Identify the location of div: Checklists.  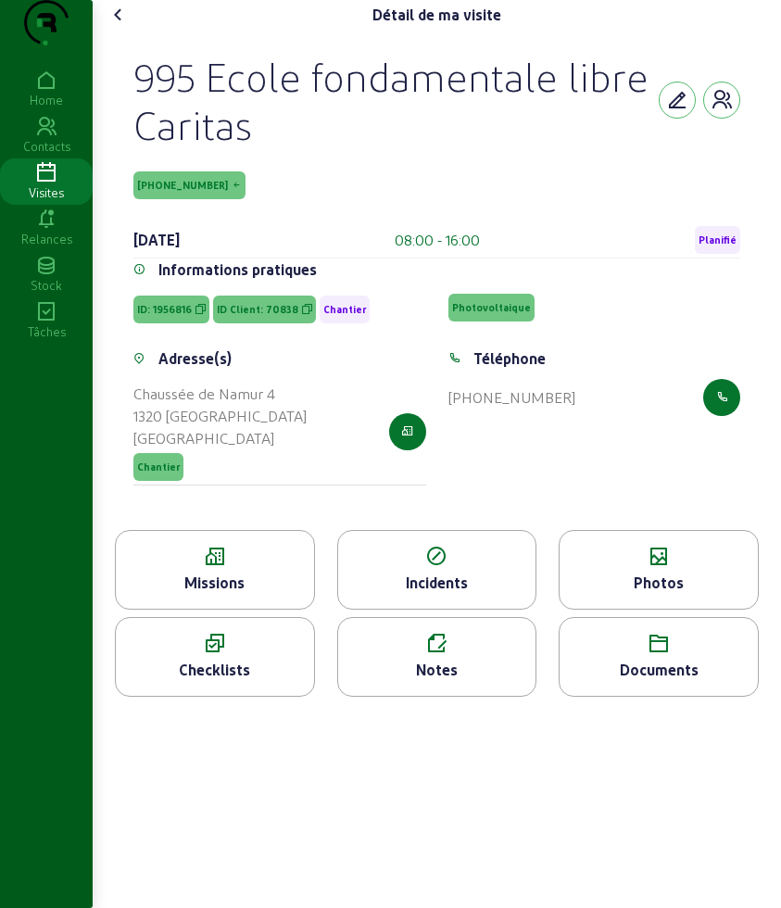
(215, 670).